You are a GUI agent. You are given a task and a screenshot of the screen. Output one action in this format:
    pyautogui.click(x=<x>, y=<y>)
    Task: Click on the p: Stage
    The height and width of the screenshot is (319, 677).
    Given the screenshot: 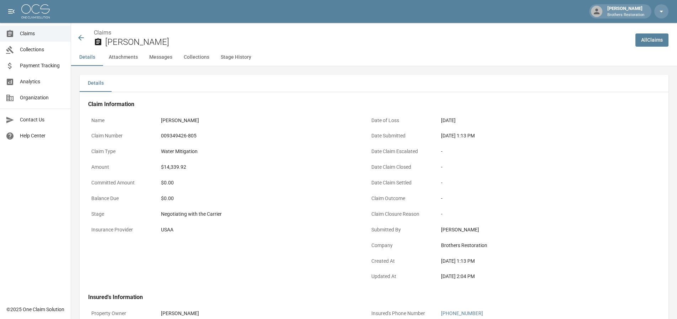 What is the action you would take?
    pyautogui.click(x=120, y=214)
    